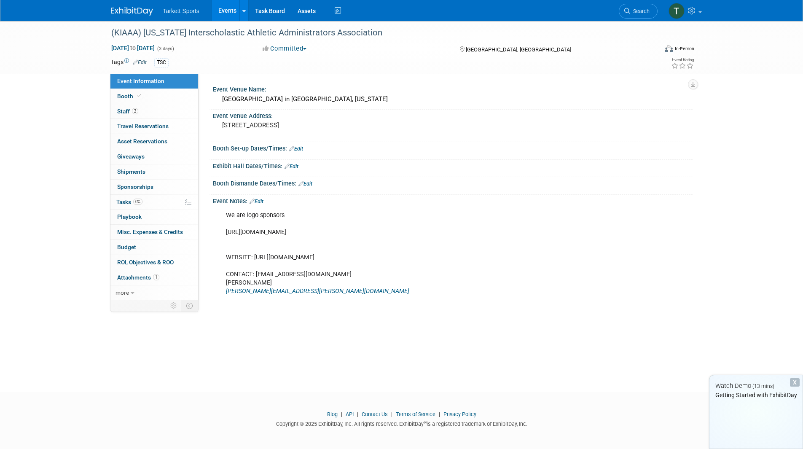 This screenshot has height=449, width=803. I want to click on span: Asset Reservations, so click(142, 141).